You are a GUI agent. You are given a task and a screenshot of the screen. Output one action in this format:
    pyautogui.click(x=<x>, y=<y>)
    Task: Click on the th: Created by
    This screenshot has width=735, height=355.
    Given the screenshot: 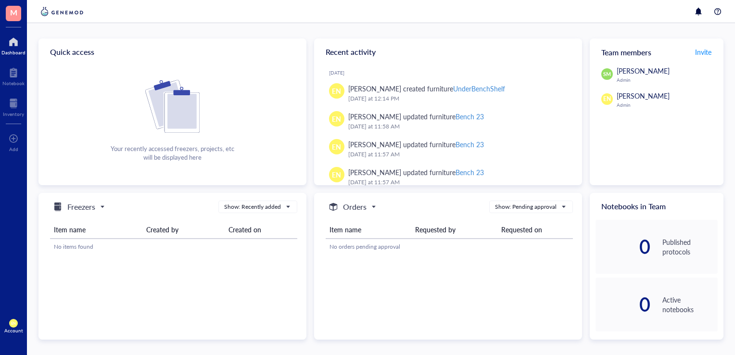 What is the action you would take?
    pyautogui.click(x=183, y=229)
    